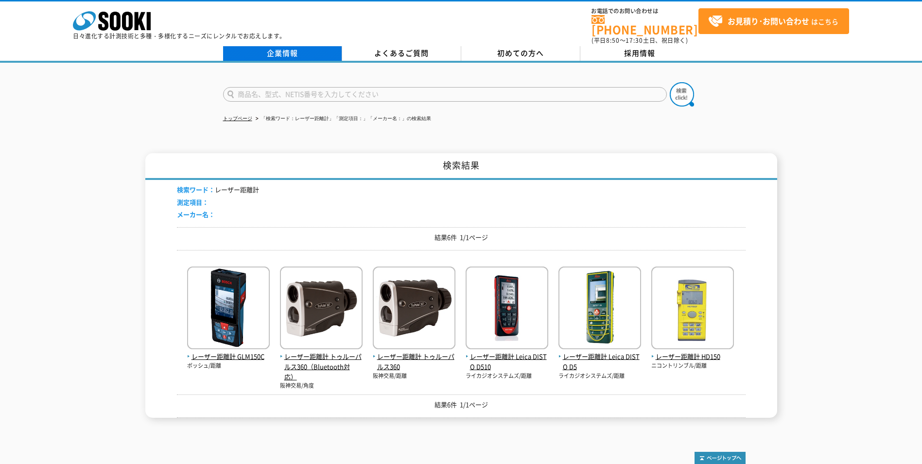  I want to click on h1: 検索結果, so click(461, 166).